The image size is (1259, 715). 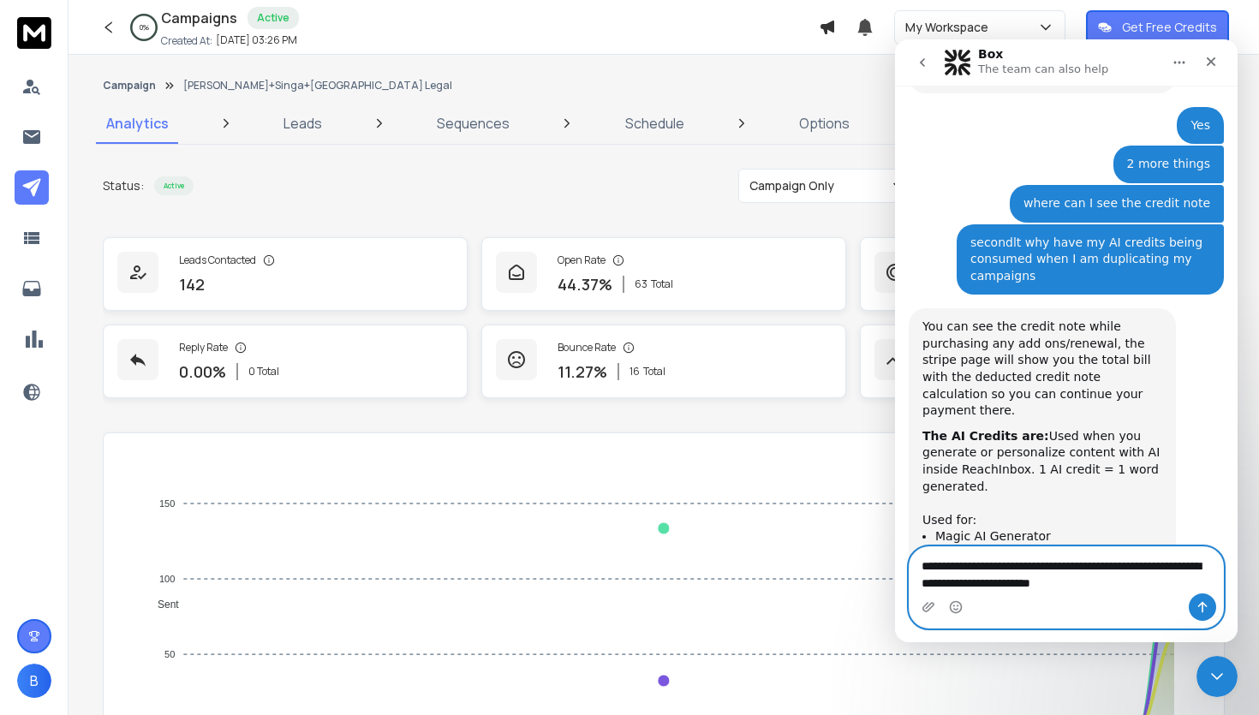 What do you see at coordinates (587, 348) in the screenshot?
I see `p: Bounce Rate` at bounding box center [587, 348].